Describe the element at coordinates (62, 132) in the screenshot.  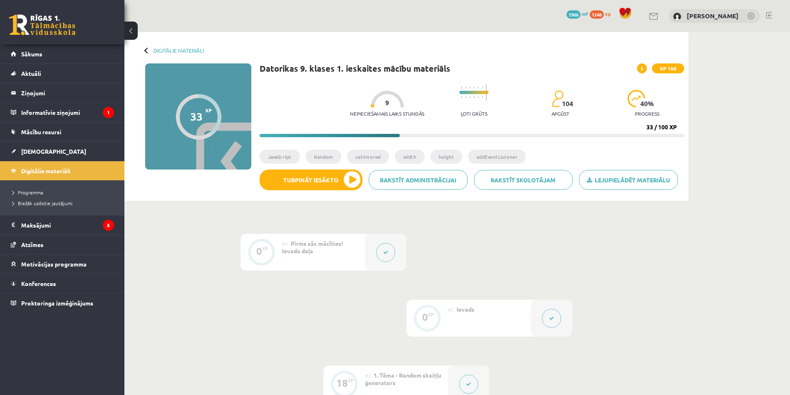
I see `a: Mācību resursi` at that location.